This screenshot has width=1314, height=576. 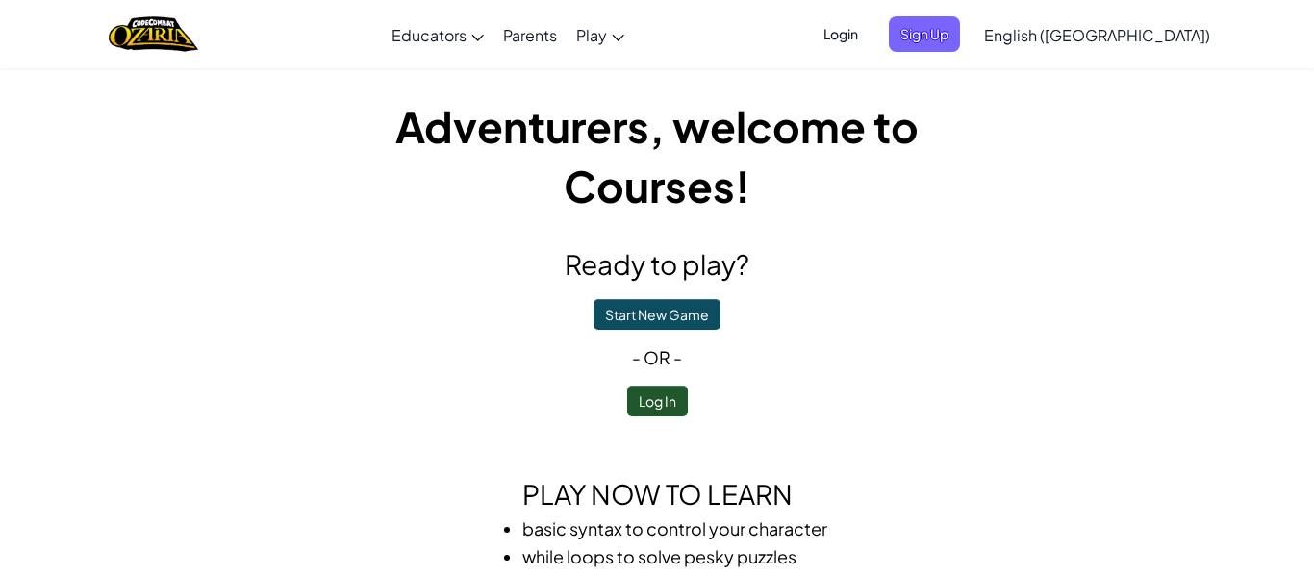 I want to click on a: Educators, so click(x=438, y=35).